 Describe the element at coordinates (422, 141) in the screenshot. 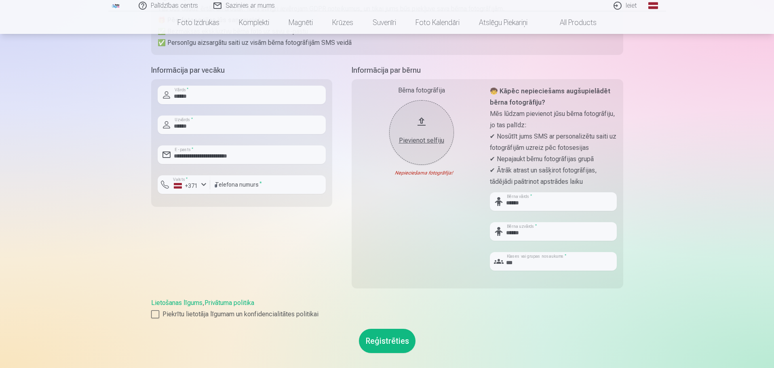

I see `div: Pievienot selfiju` at that location.